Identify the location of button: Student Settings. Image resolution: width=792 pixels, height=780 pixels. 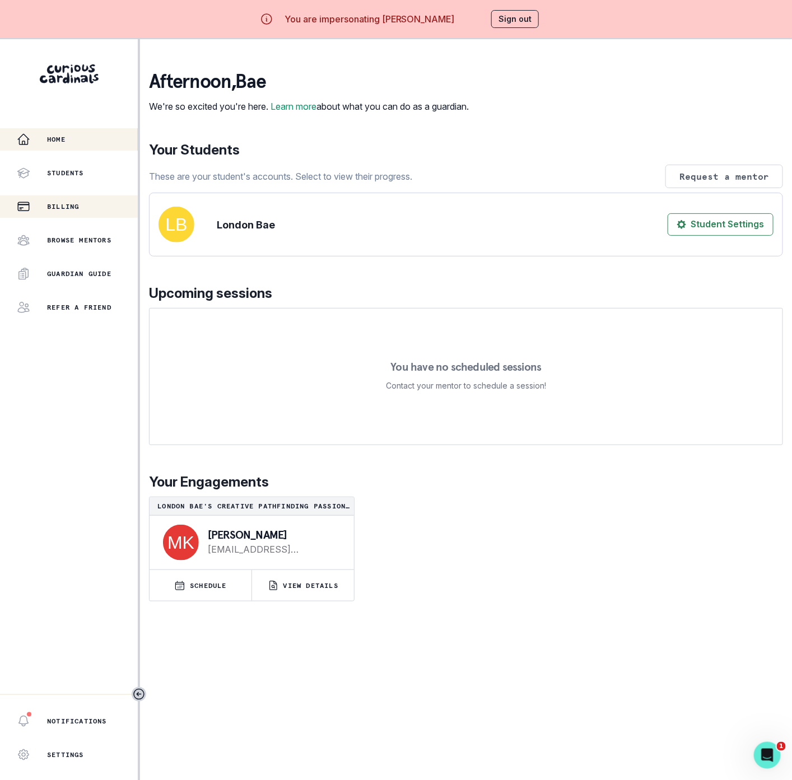
(720, 224).